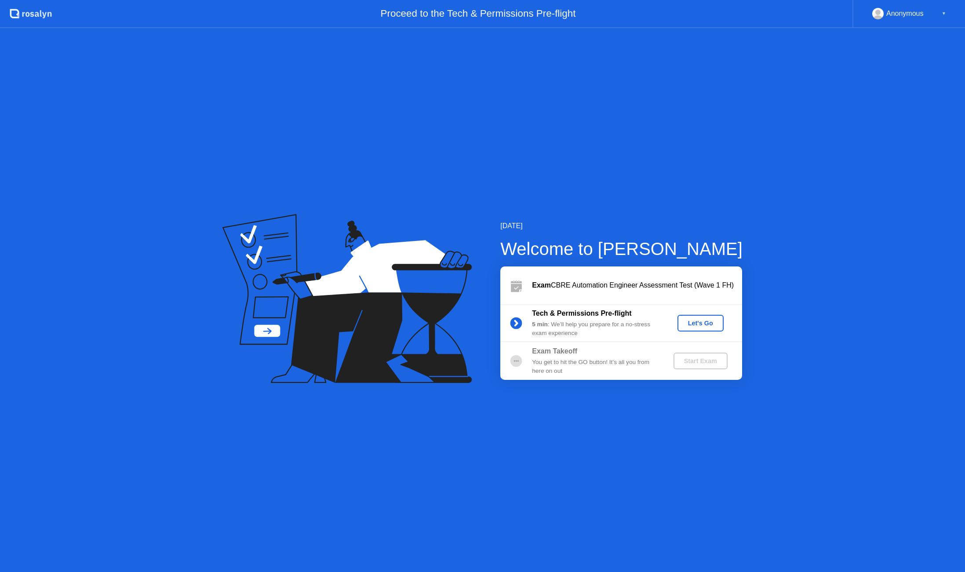 The height and width of the screenshot is (572, 965). What do you see at coordinates (582, 313) in the screenshot?
I see `b: Tech & Permissions Pre-flight` at bounding box center [582, 313].